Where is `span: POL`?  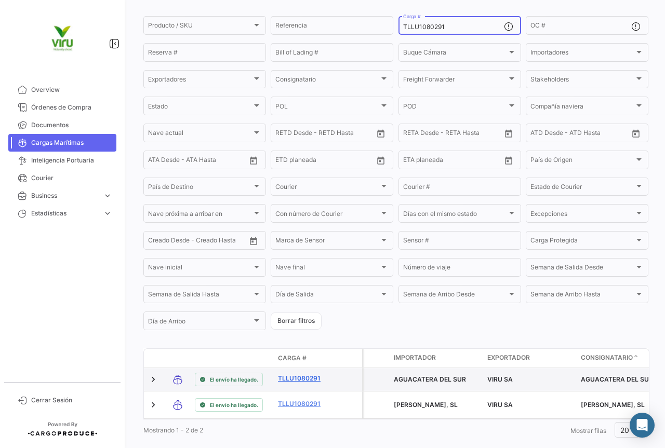
span: POL is located at coordinates (327, 108).